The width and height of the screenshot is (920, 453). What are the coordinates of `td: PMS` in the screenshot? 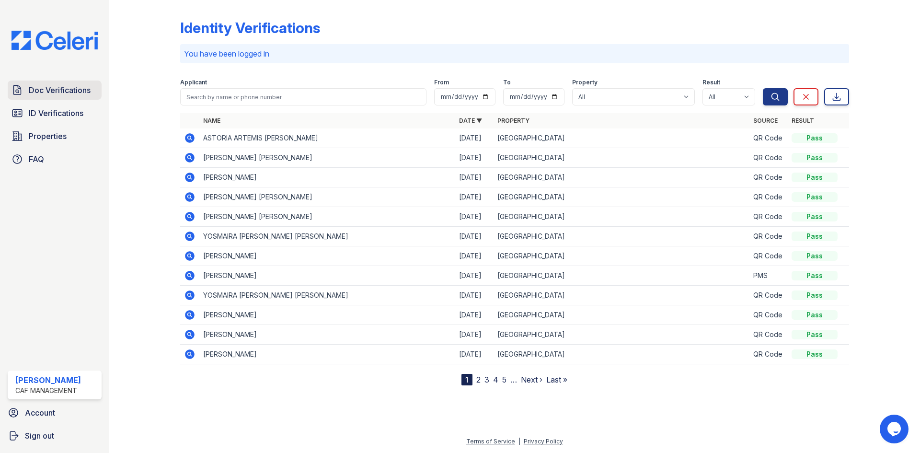 It's located at (769, 276).